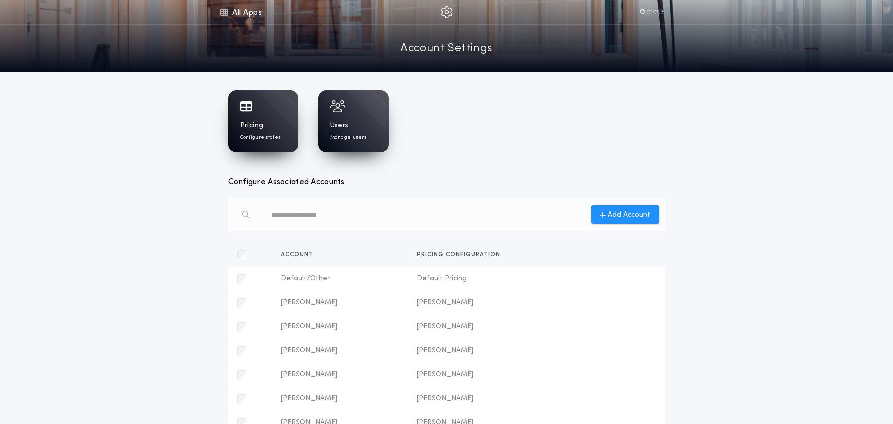 This screenshot has width=893, height=424. Describe the element at coordinates (299, 255) in the screenshot. I see `span: Account` at that location.